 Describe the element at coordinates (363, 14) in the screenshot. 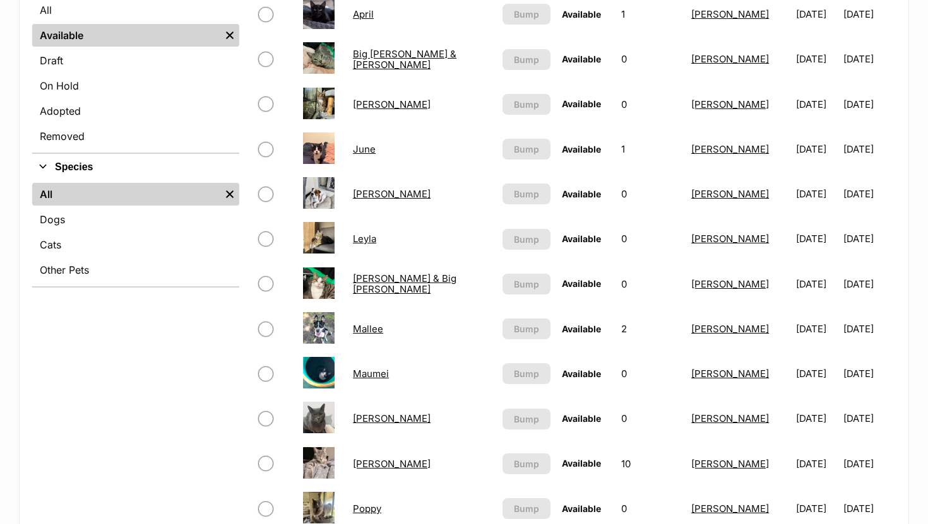

I see `a: April` at that location.